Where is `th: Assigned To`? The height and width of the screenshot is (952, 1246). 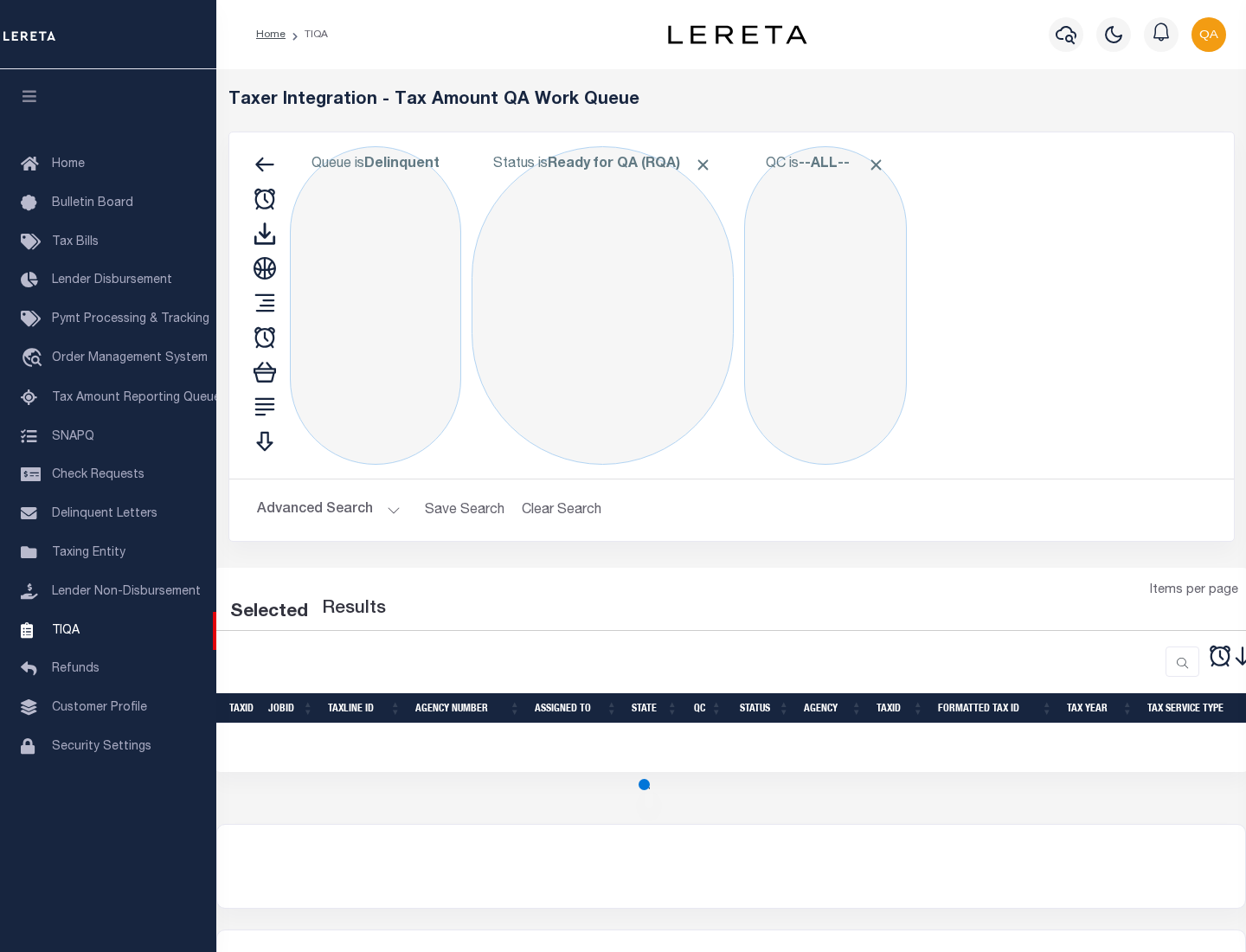
th: Assigned To is located at coordinates (577, 708).